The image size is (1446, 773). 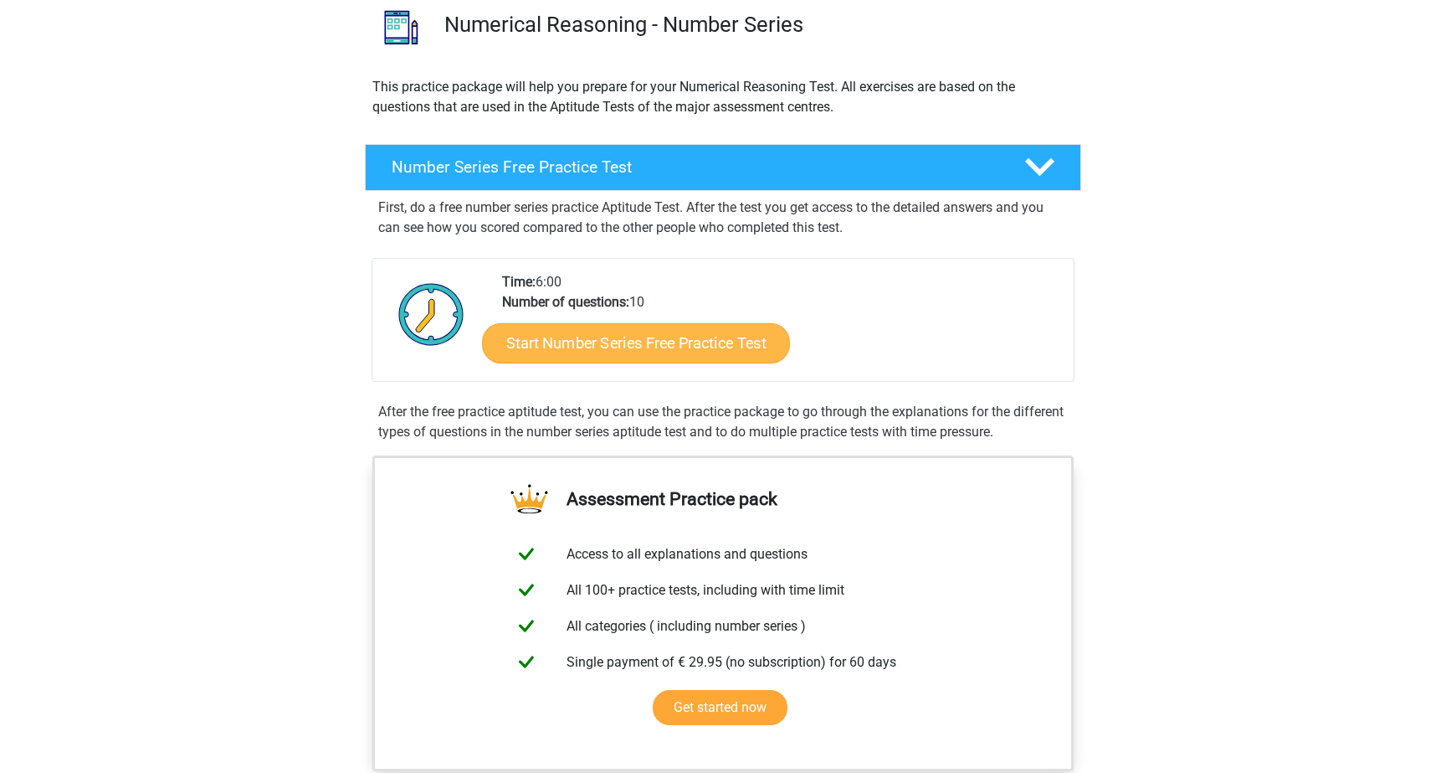 What do you see at coordinates (566, 301) in the screenshot?
I see `b: Number of questions:` at bounding box center [566, 301].